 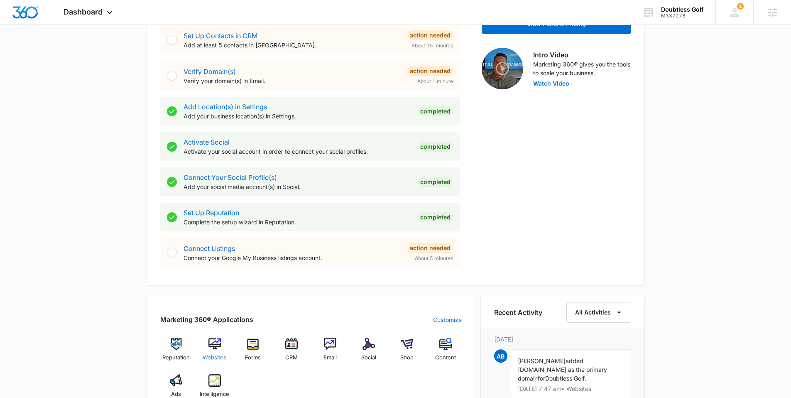 What do you see at coordinates (209, 248) in the screenshot?
I see `a: Connect Listings` at bounding box center [209, 248].